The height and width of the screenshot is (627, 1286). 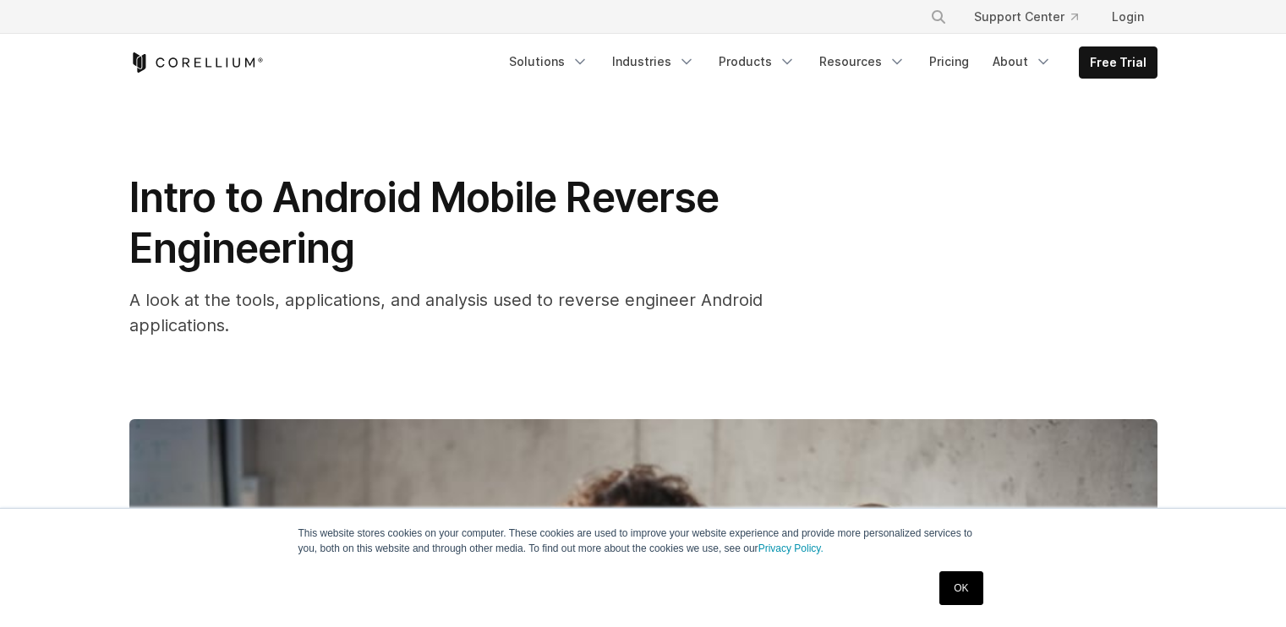 What do you see at coordinates (643, 541) in the screenshot?
I see `p: This website stores cookies on your computer. These cookies are used to improve your website expe...` at bounding box center [643, 541].